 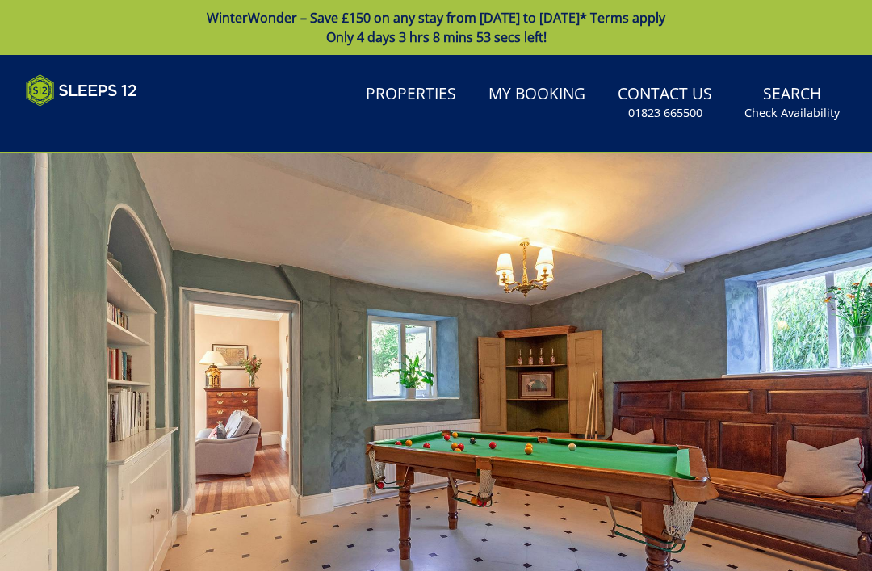 I want to click on span: Only 4 days 3 hrs 8 mins 53 secs left!, so click(x=436, y=37).